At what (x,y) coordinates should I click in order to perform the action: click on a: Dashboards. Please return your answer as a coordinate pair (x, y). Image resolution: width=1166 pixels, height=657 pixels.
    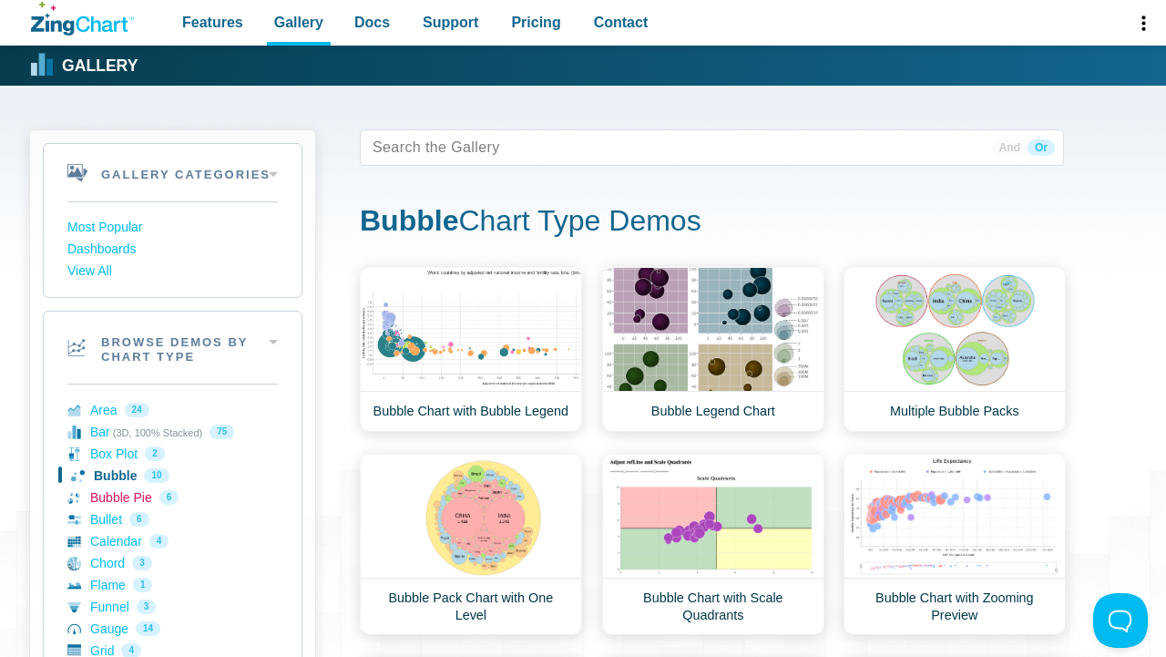
    Looking at the image, I should click on (172, 250).